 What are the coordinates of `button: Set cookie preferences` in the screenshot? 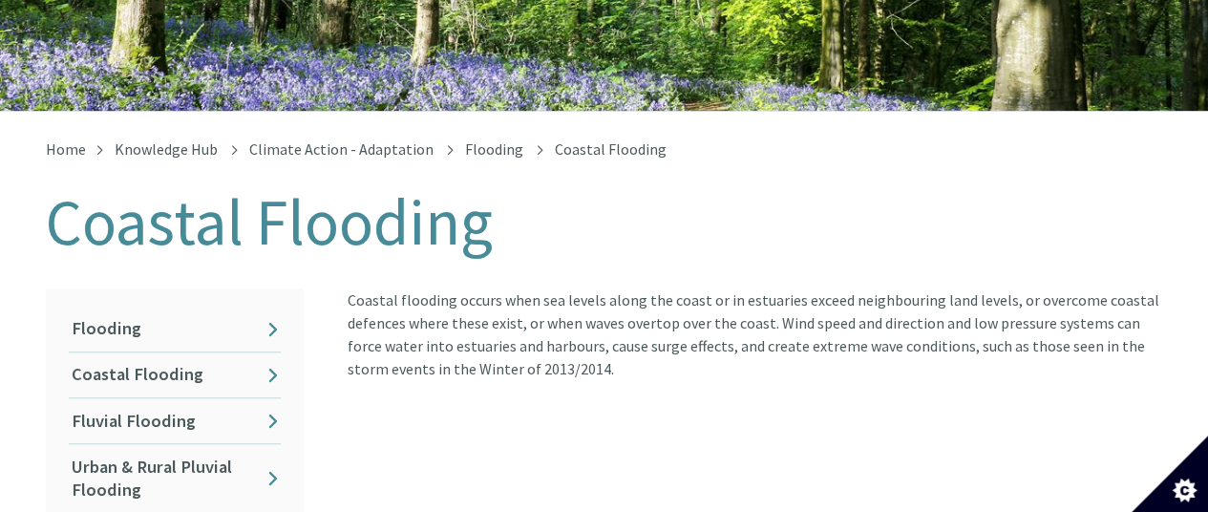 It's located at (1170, 474).